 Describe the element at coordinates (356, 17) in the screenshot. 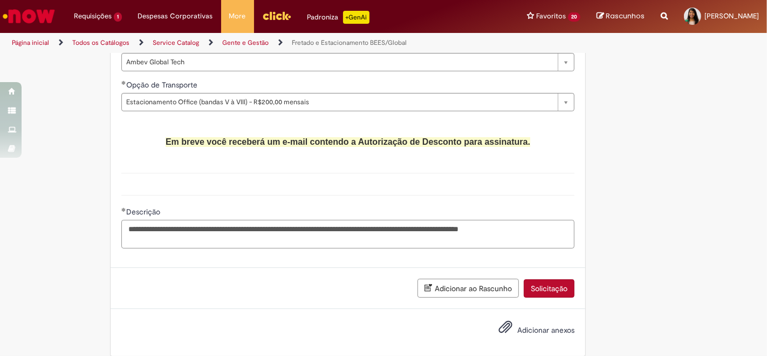

I see `p: +GenAi` at that location.